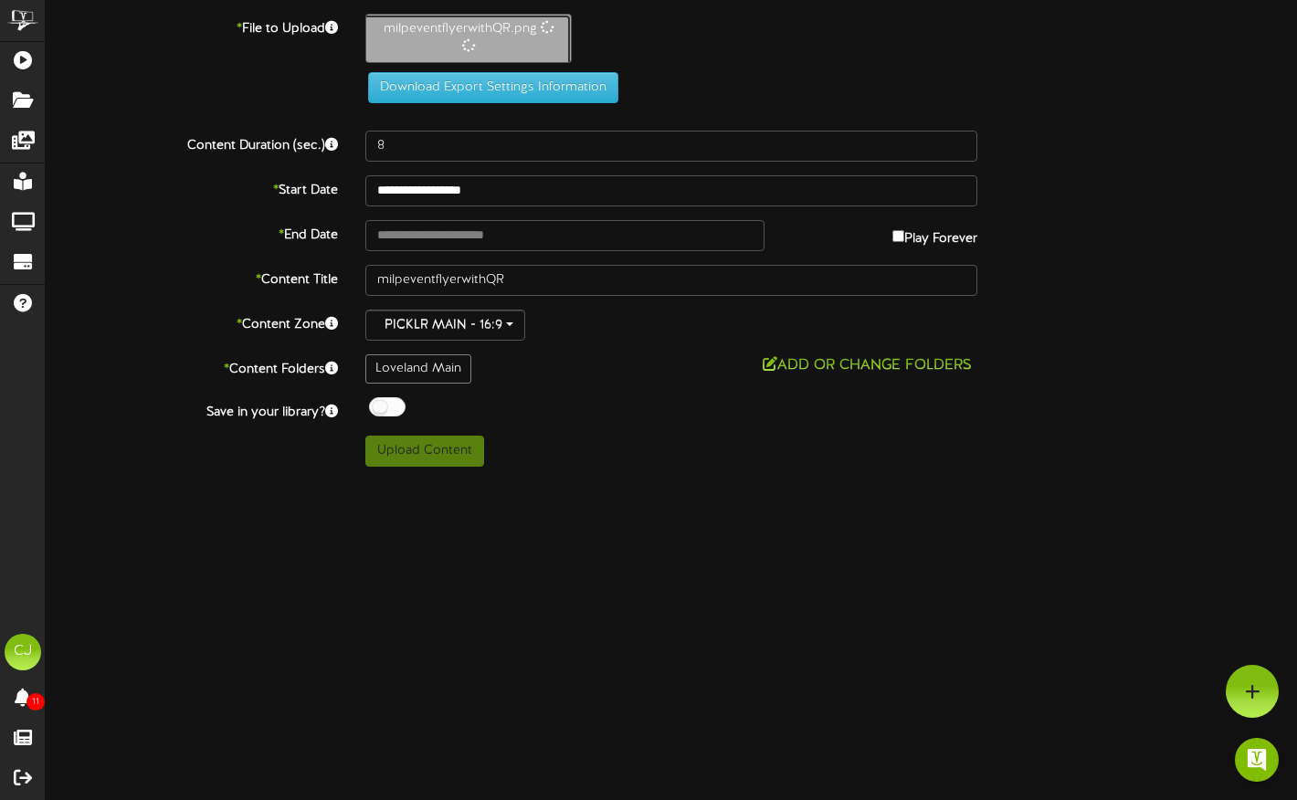 This screenshot has height=800, width=1297. What do you see at coordinates (672, 280) in the screenshot?
I see `input: Title of this Content` at bounding box center [672, 280].